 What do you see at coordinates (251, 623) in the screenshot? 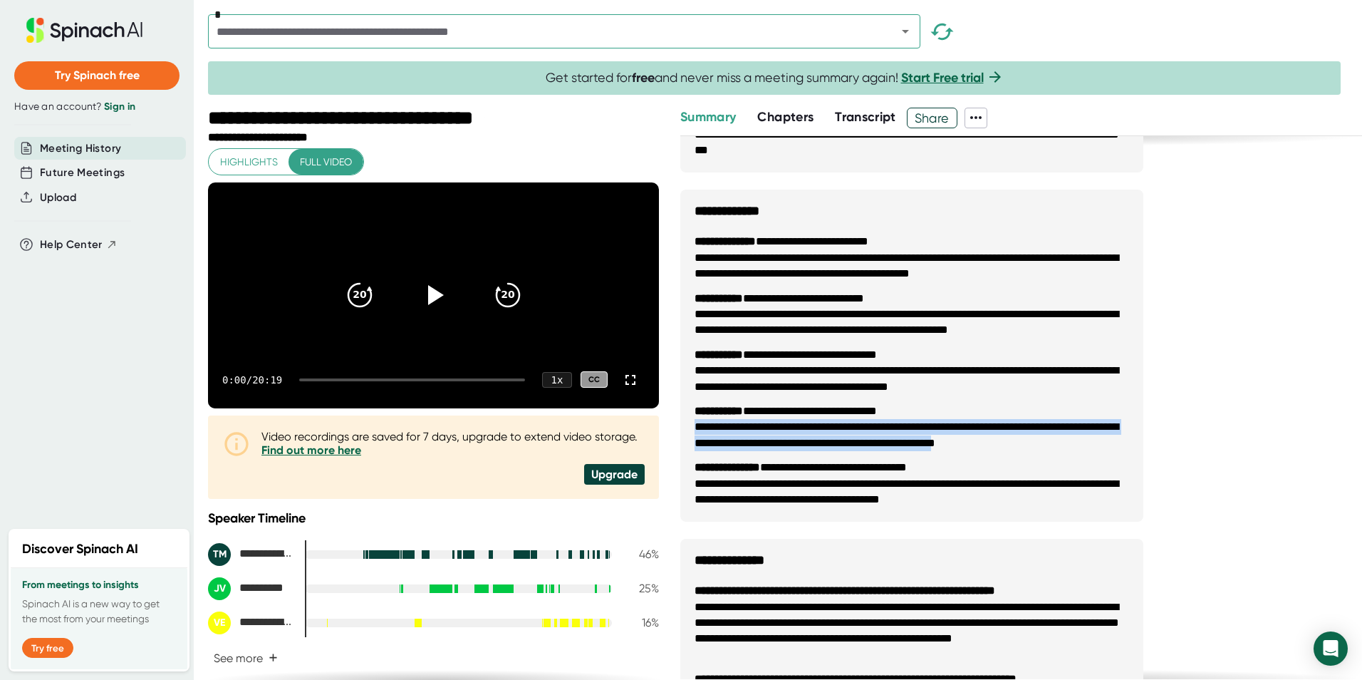
I see `div: Vesper, Ben (NRE US/Dir Real Estate)` at bounding box center [251, 623].